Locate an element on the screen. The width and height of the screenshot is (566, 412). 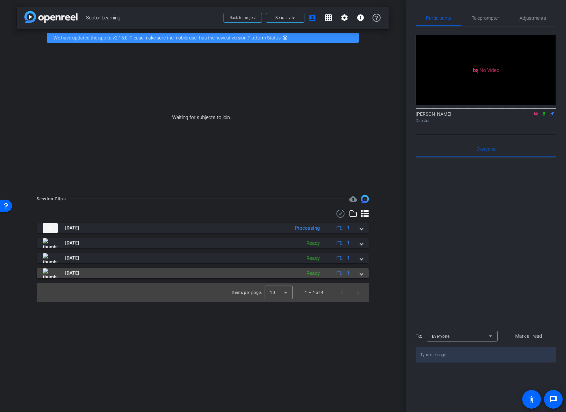
mat-icon: account_box is located at coordinates (313, 18).